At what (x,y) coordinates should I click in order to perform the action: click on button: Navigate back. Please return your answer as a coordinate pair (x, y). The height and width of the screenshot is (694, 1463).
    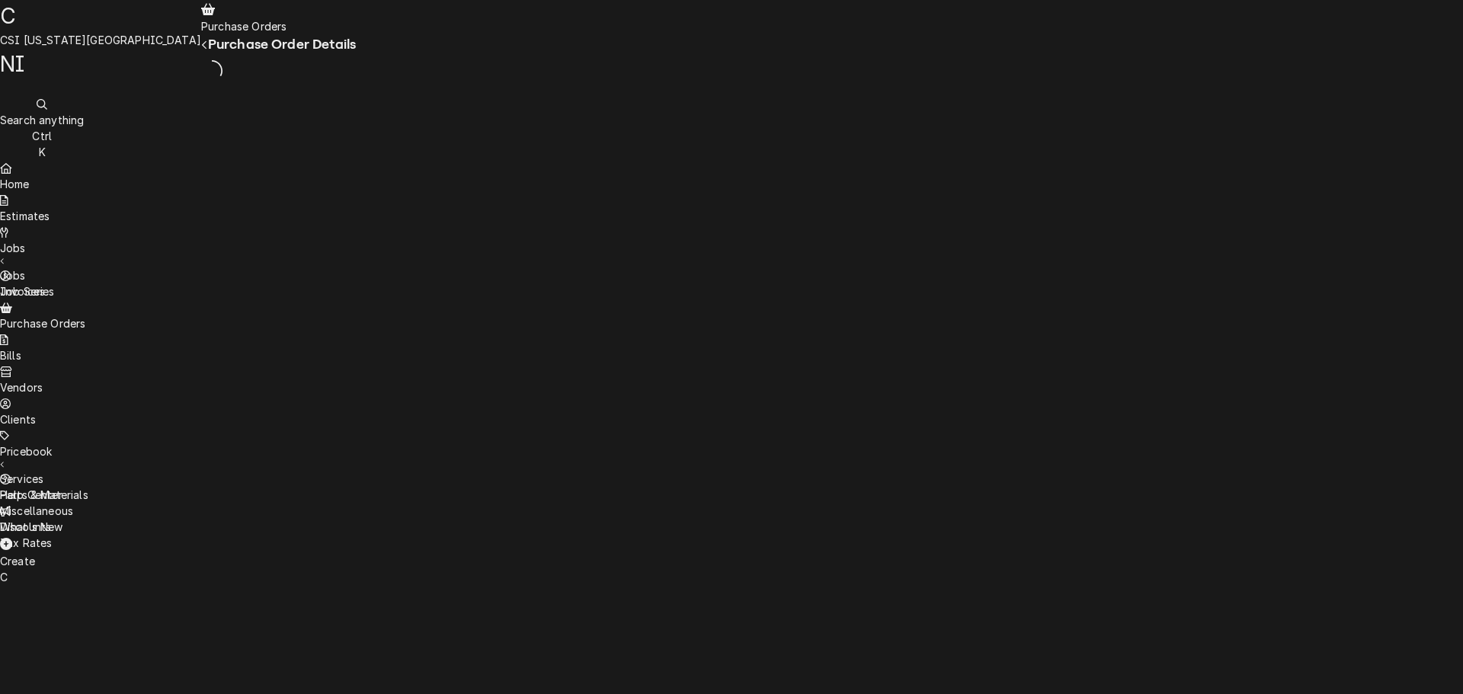
    Looking at the image, I should click on (204, 44).